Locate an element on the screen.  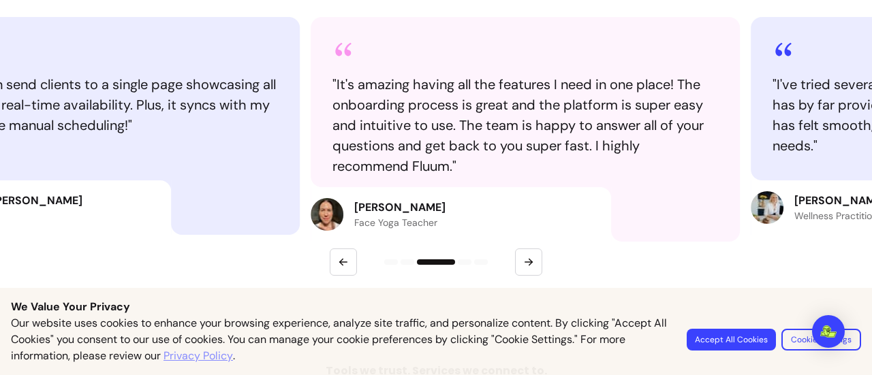
p: We Value Your Privacy is located at coordinates (436, 307).